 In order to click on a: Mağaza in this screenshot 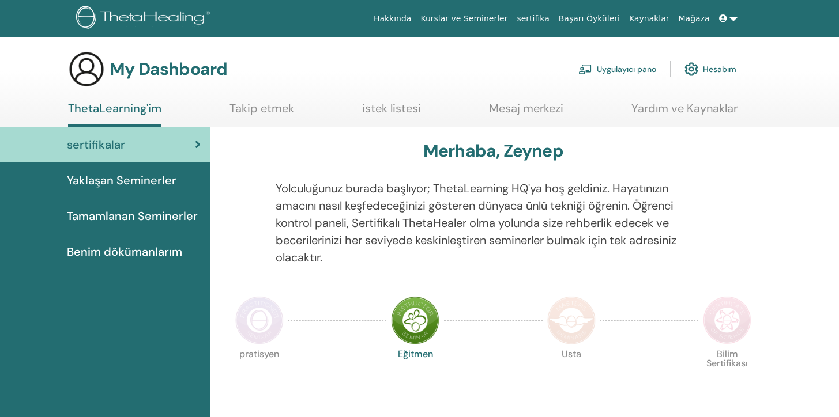, I will do `click(693, 18)`.